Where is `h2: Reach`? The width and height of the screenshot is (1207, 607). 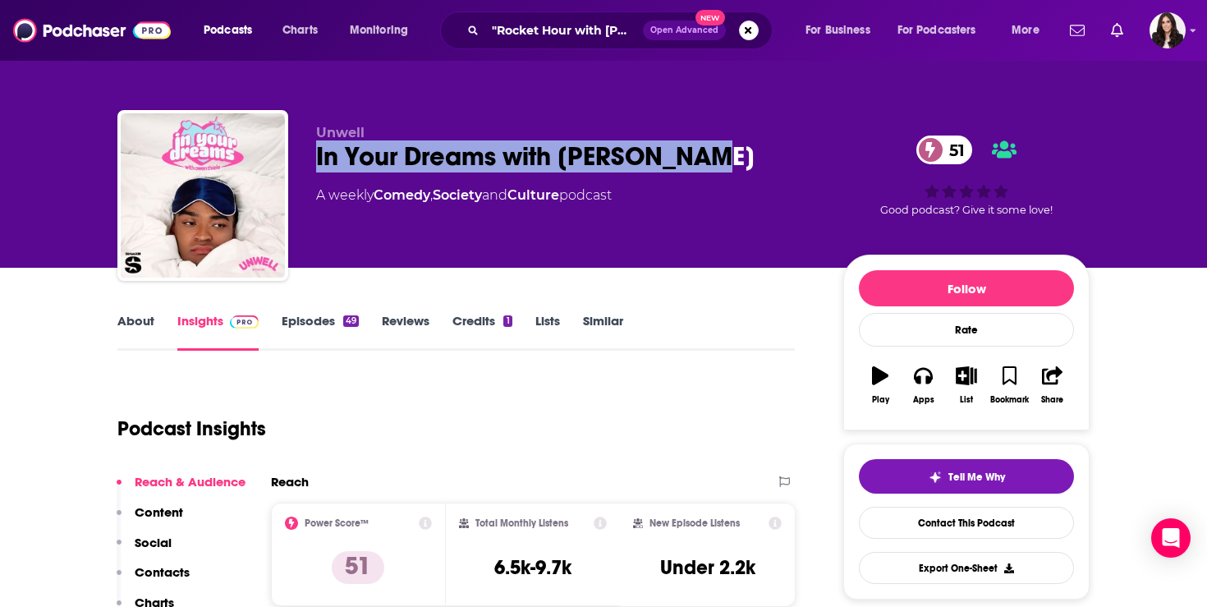 h2: Reach is located at coordinates (290, 481).